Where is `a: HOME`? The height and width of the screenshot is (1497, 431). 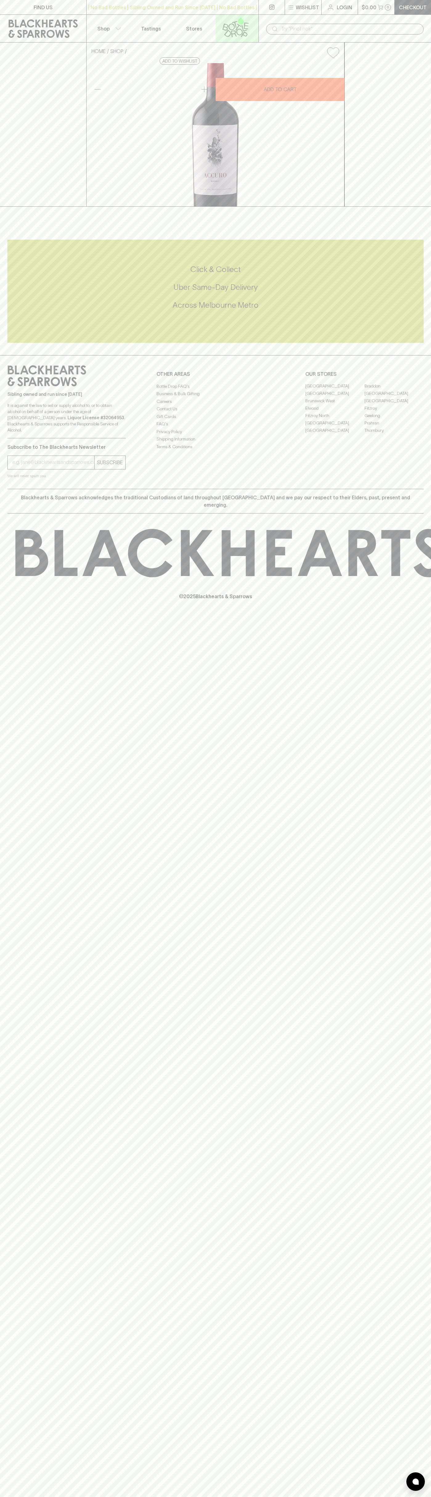
a: HOME is located at coordinates (99, 51).